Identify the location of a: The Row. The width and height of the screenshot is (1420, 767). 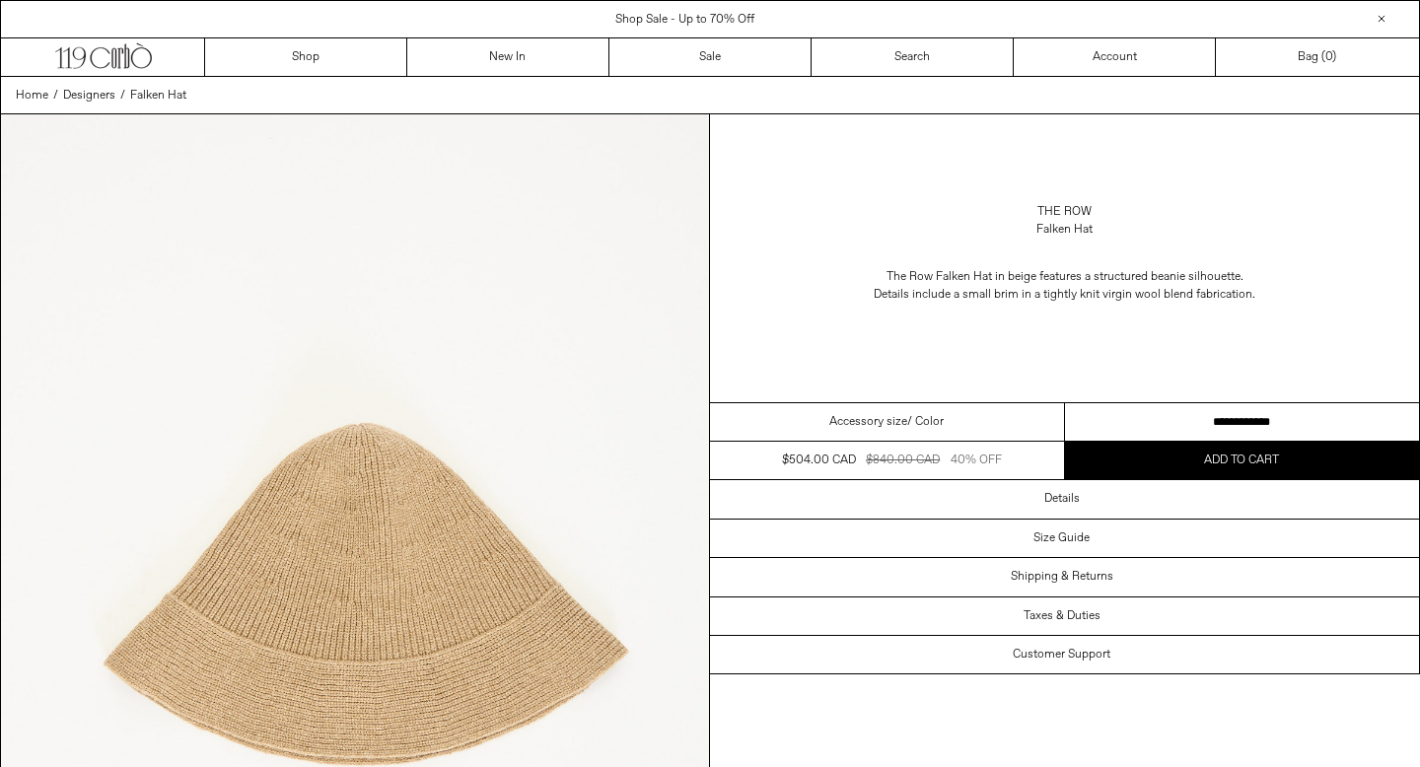
(1064, 212).